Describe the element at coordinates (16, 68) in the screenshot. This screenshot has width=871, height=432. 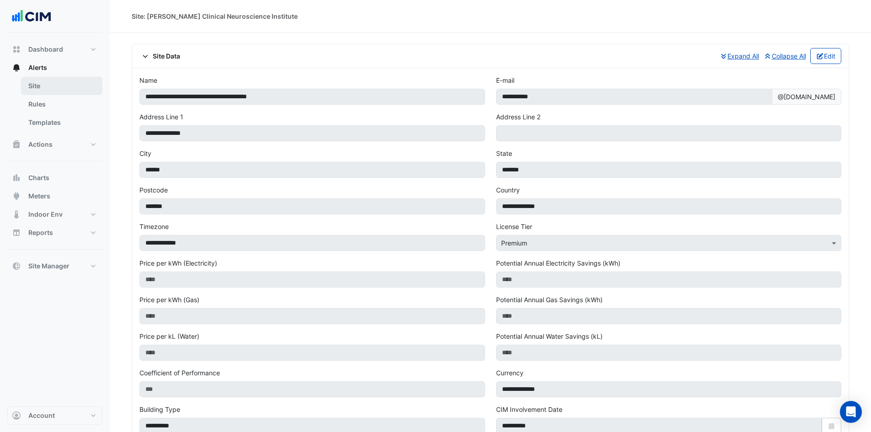
I see `app-icon: Alerts` at that location.